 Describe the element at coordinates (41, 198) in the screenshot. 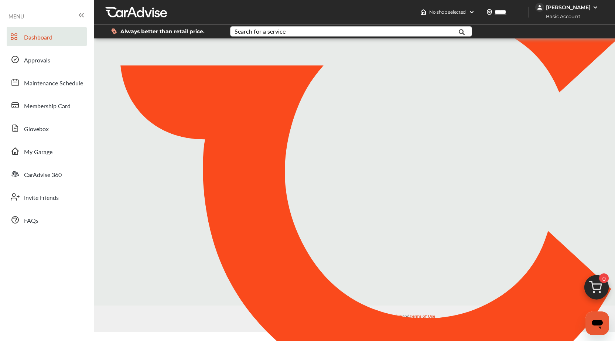

I see `span: Invite Friends` at that location.